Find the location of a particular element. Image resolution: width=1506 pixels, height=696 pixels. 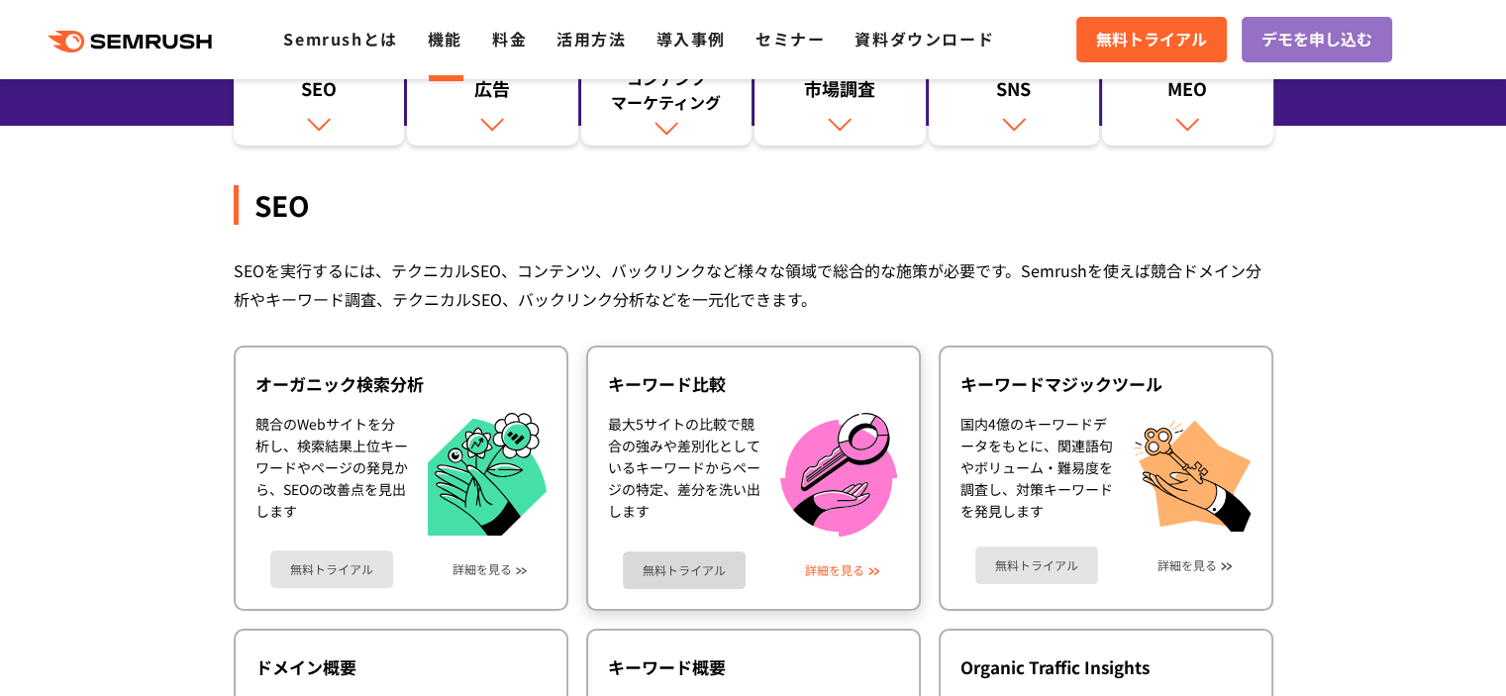

img: キーワード比較 is located at coordinates (838, 474).